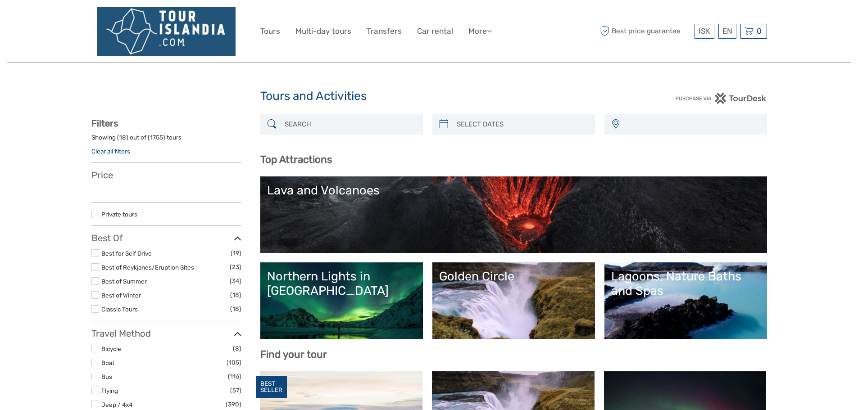  I want to click on div: Golden Circle, so click(513, 276).